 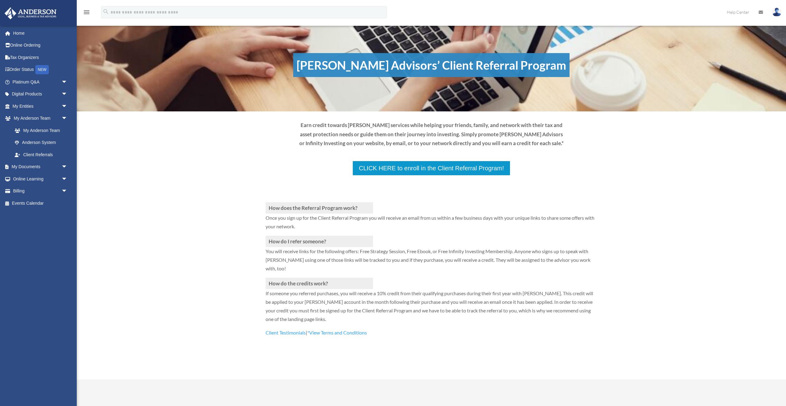 I want to click on h3: How do I refer someone?, so click(x=319, y=241).